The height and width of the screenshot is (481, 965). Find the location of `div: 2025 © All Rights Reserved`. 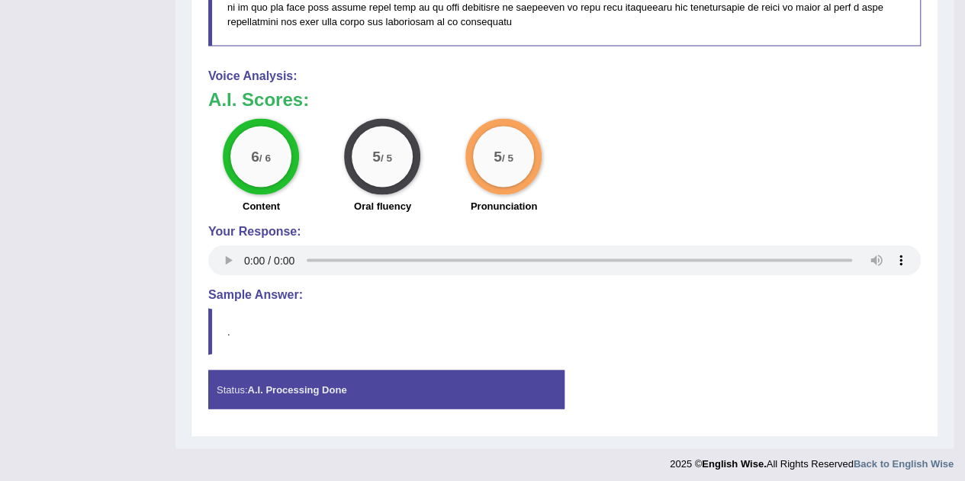

div: 2025 © All Rights Reserved is located at coordinates (812, 459).